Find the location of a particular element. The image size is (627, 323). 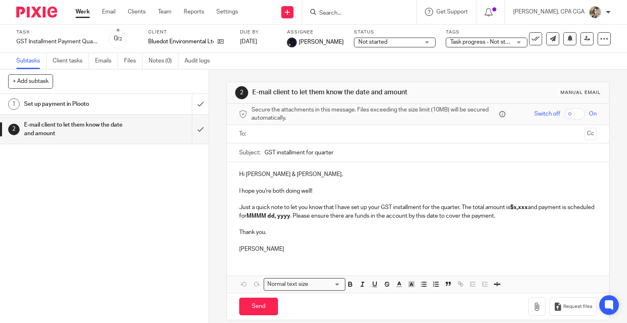

p: Thank you. is located at coordinates (418, 232).